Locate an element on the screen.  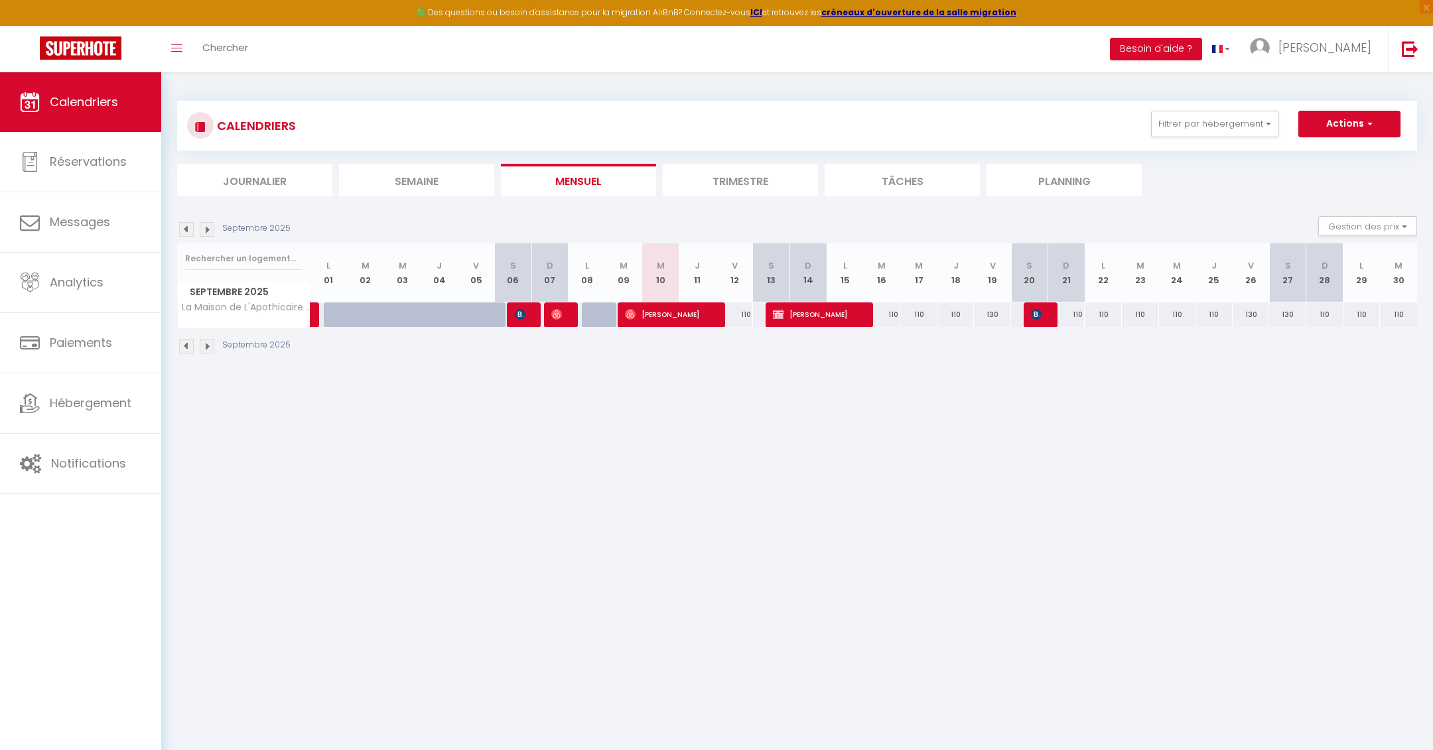
th: 05 is located at coordinates (476, 273).